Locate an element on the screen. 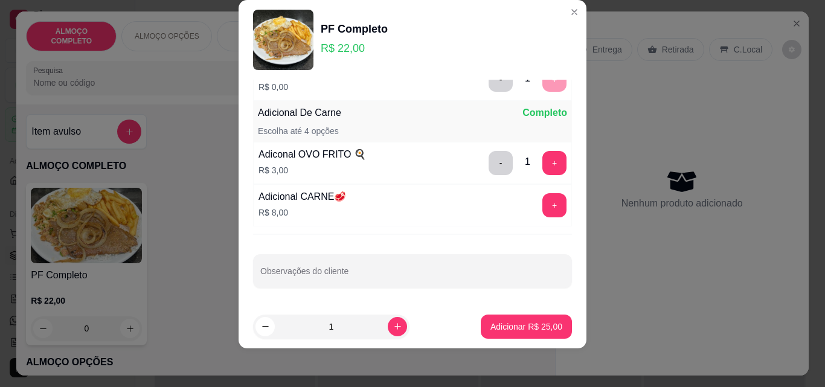 The width and height of the screenshot is (825, 387). input: Observações do cliente is located at coordinates (412, 276).